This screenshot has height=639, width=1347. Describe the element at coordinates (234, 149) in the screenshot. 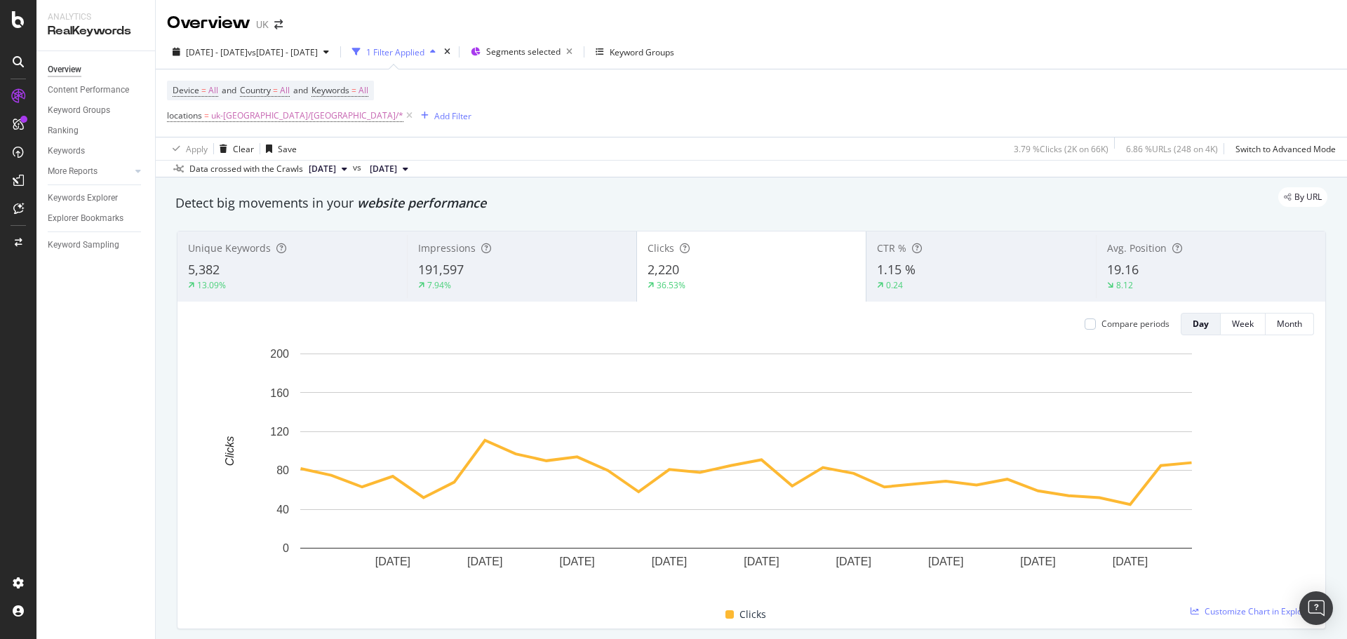

I see `button: Clear` at that location.